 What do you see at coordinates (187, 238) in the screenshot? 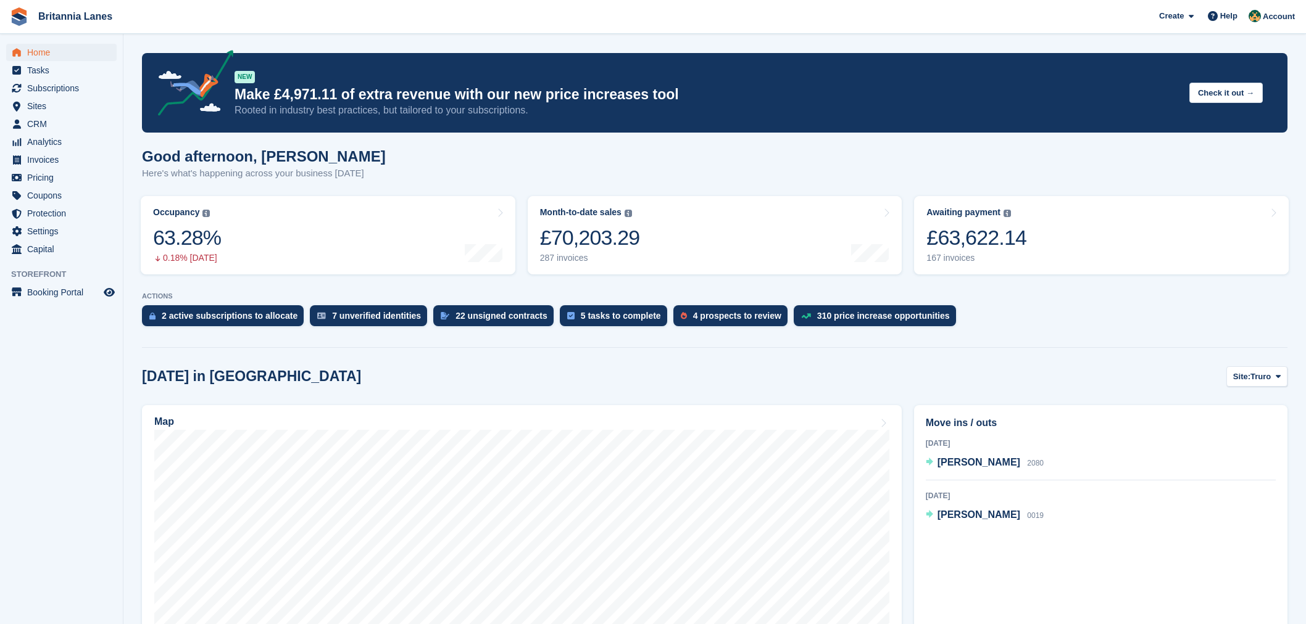
I see `div: 63.28%` at bounding box center [187, 238].